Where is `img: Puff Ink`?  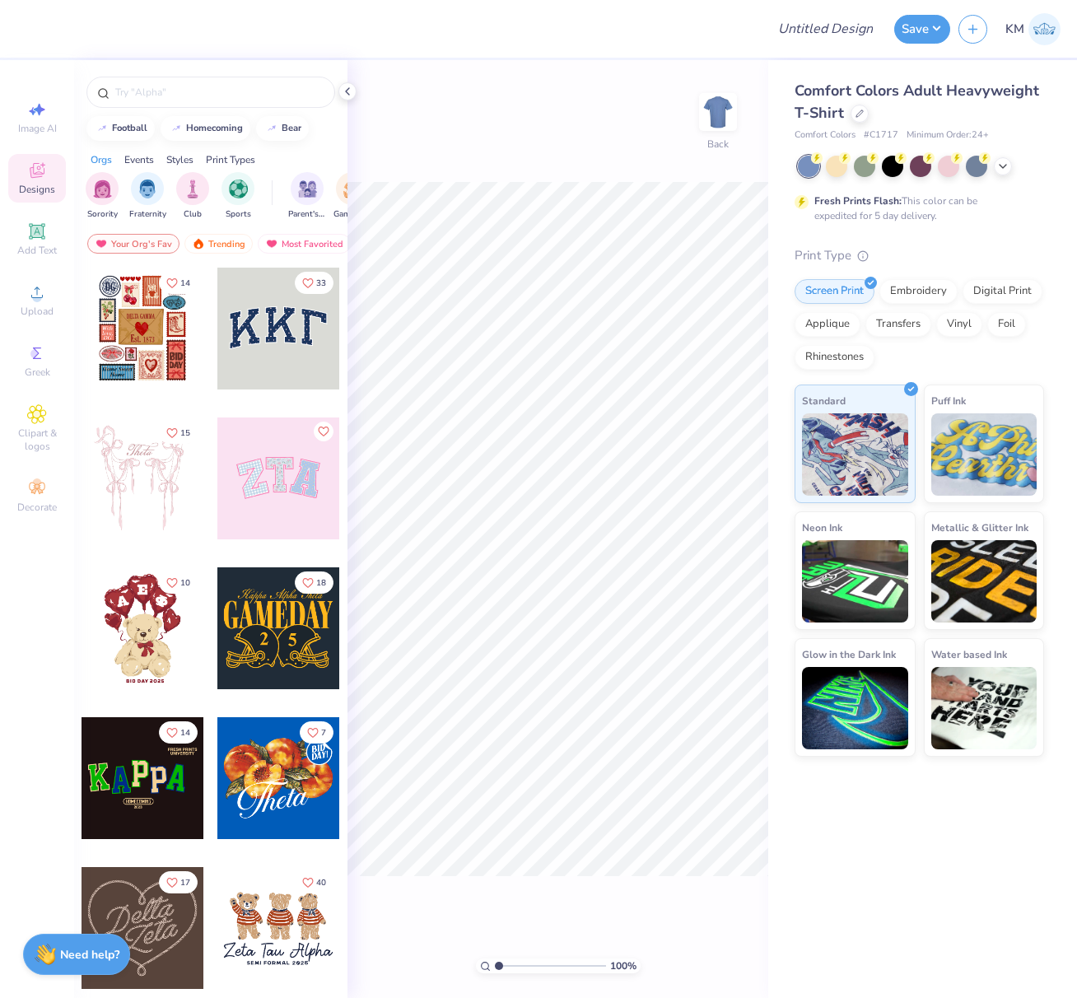 img: Puff Ink is located at coordinates (984, 455).